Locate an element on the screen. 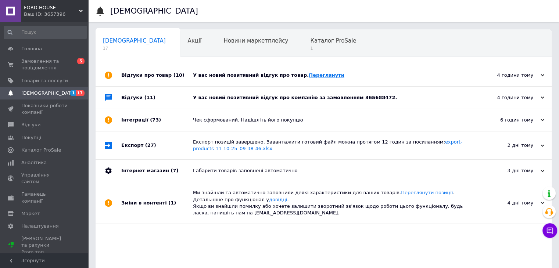  span: Покупці is located at coordinates (31, 138).